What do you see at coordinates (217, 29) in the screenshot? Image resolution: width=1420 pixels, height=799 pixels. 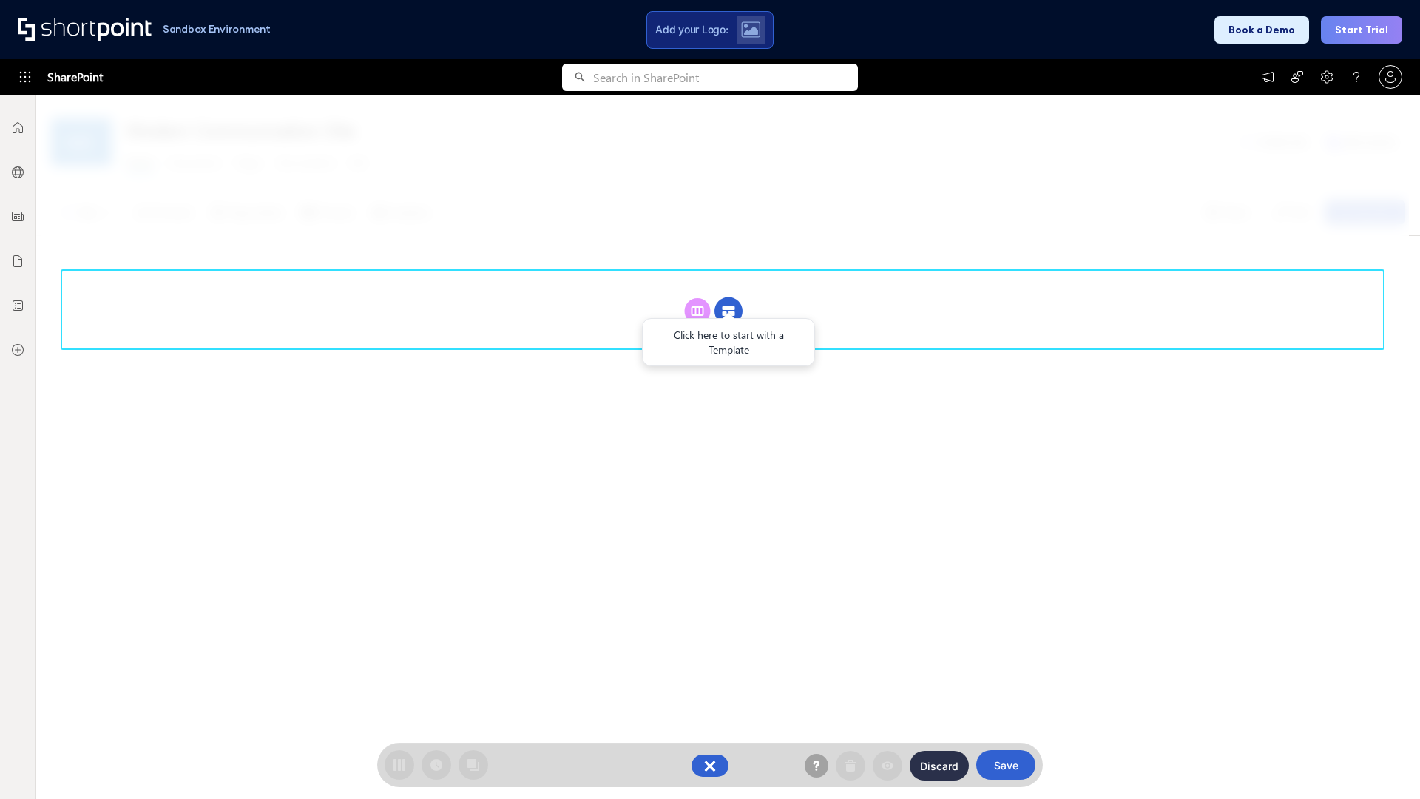 I see `h1: Sandbox Environment` at bounding box center [217, 29].